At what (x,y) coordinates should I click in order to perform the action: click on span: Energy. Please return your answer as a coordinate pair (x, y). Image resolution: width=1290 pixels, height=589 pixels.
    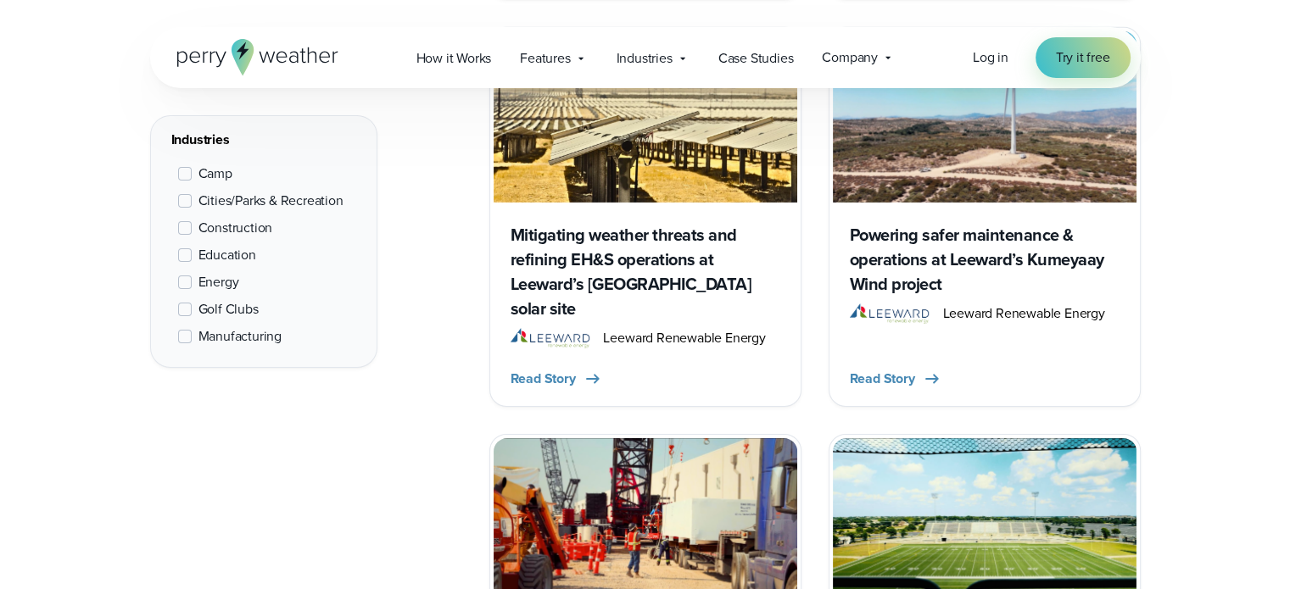
    Looking at the image, I should click on (219, 282).